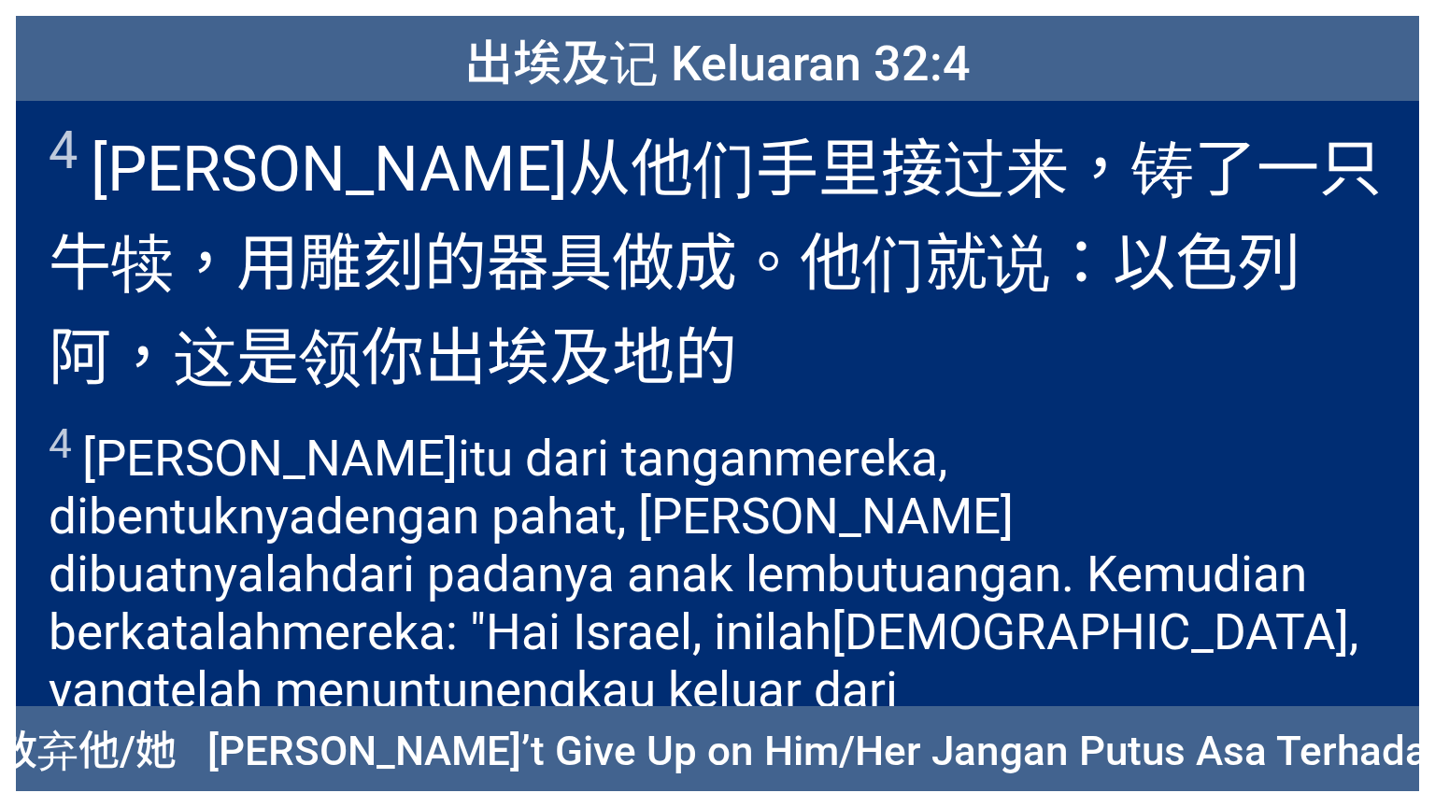 This screenshot has height=807, width=1435. What do you see at coordinates (703, 690) in the screenshot?
I see `wh3478: , inilah` at bounding box center [703, 690].